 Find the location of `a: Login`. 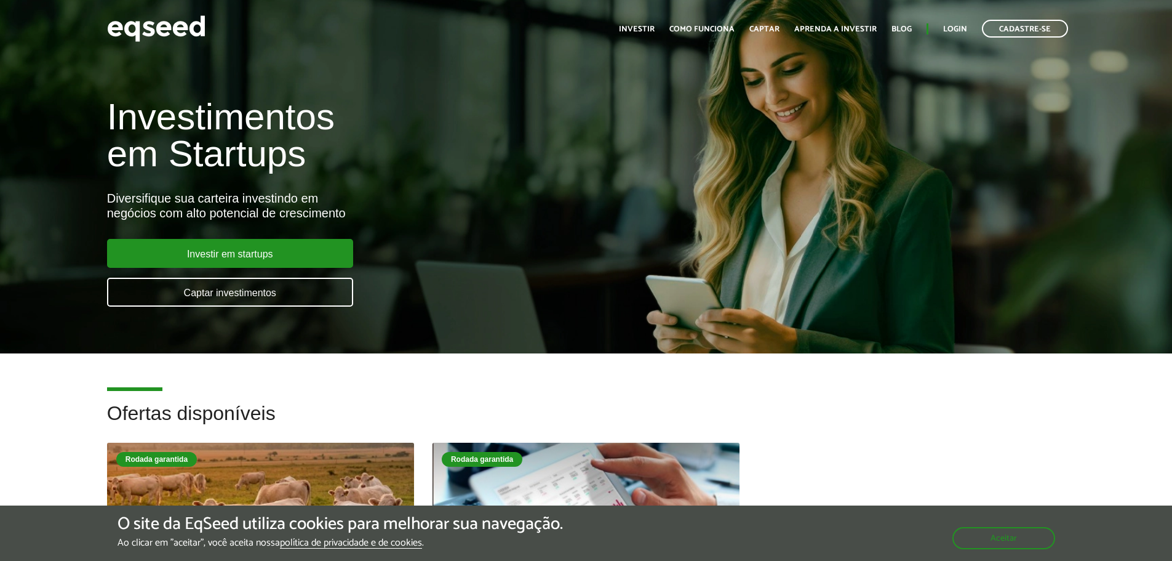

a: Login is located at coordinates (955, 29).